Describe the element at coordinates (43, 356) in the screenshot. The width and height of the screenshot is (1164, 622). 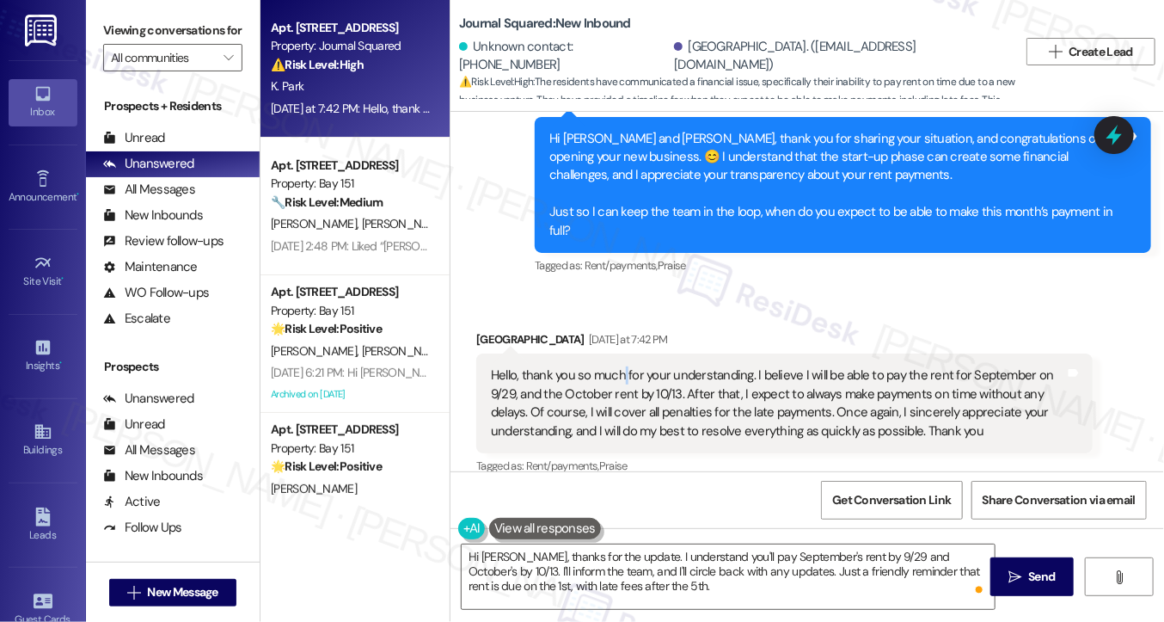
I see `a: Insights •` at that location.